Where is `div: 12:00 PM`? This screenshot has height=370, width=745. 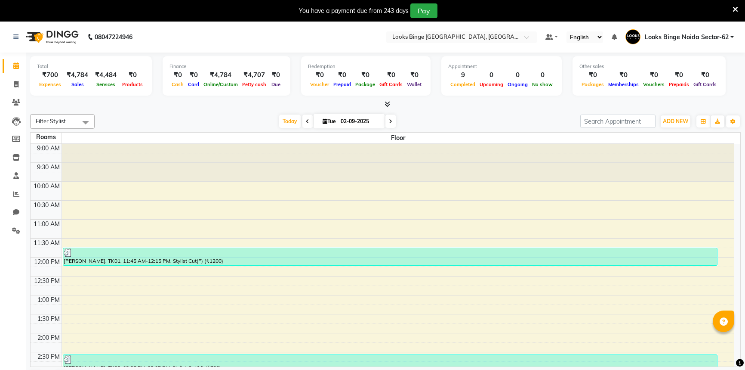
div: 12:00 PM is located at coordinates (47, 262).